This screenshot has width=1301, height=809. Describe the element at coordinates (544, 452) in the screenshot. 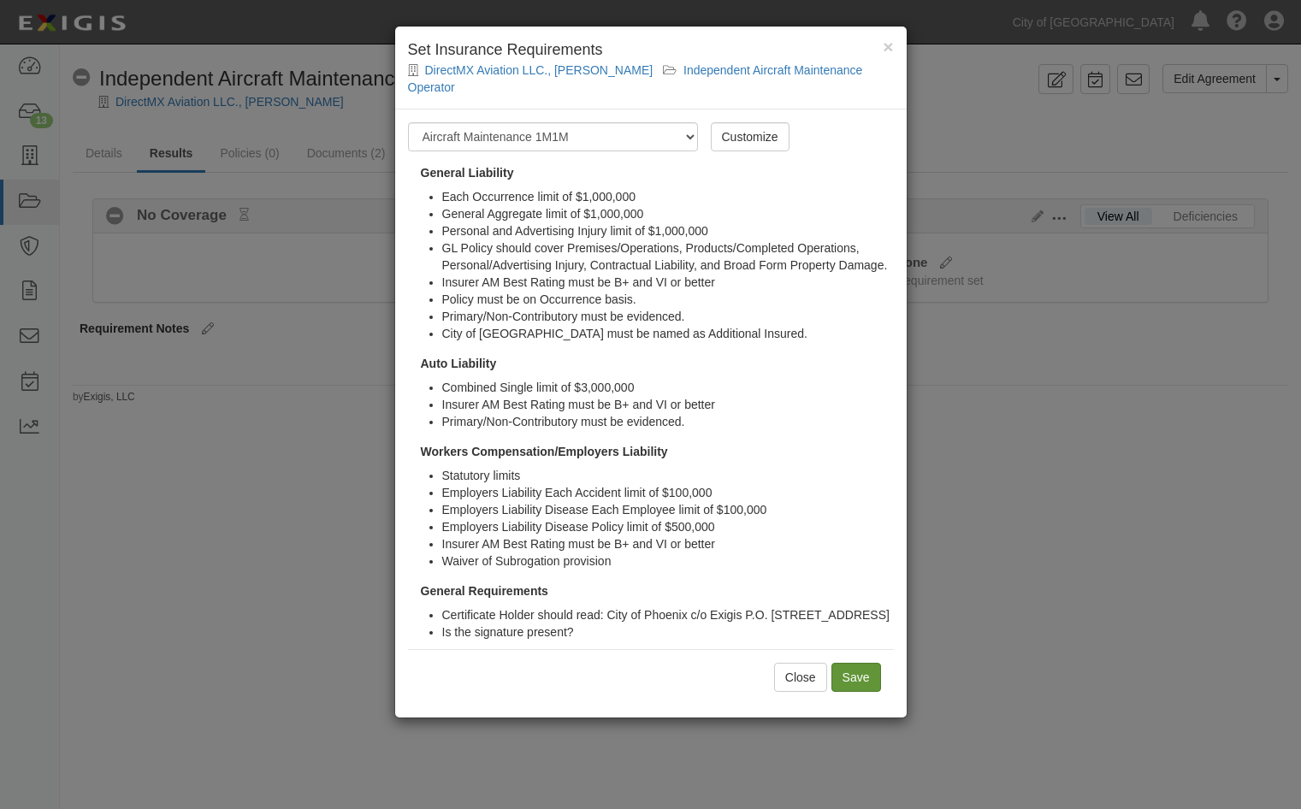

I see `strong: Workers Compensation/Employers Liability` at that location.